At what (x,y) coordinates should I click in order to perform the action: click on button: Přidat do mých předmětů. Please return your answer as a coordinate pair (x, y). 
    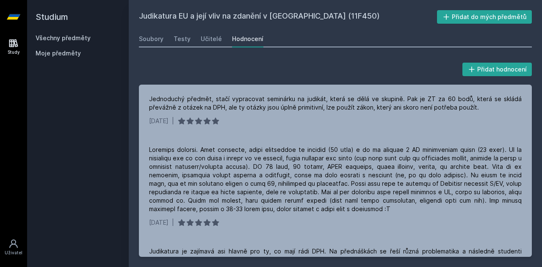
    Looking at the image, I should click on (484, 17).